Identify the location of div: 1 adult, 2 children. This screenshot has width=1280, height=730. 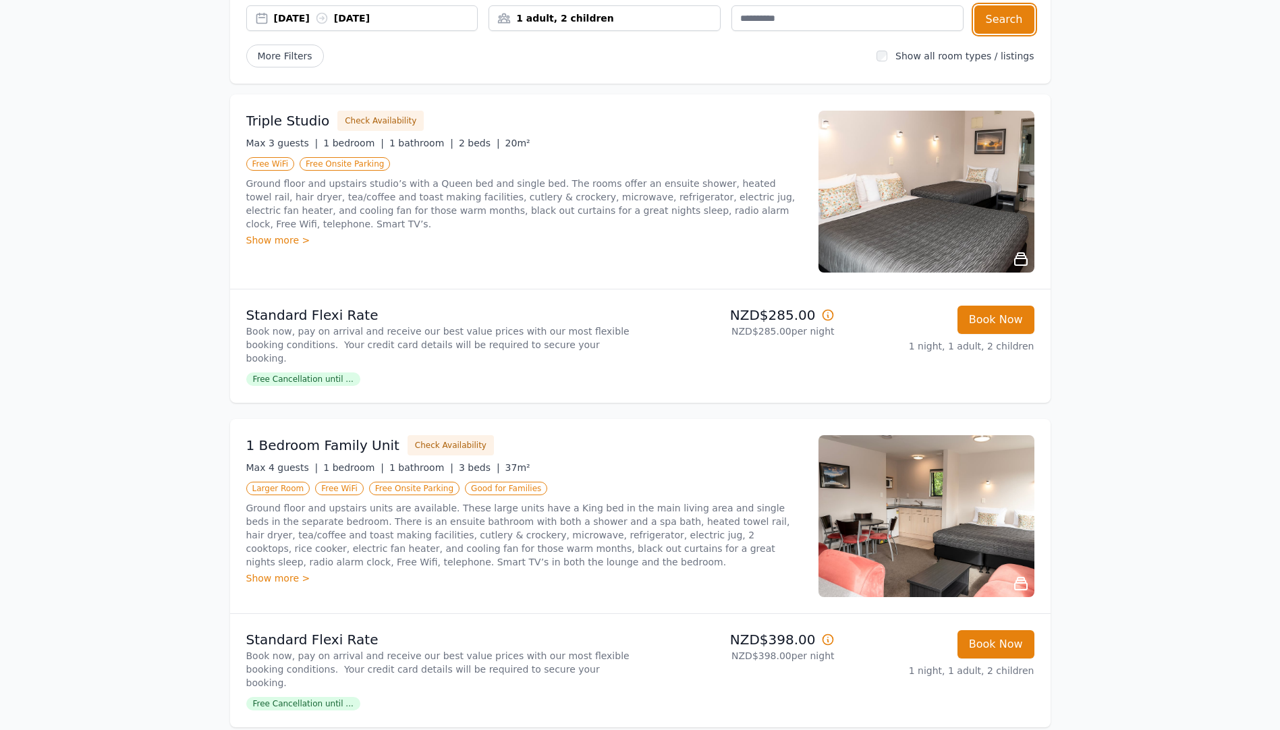
(605, 18).